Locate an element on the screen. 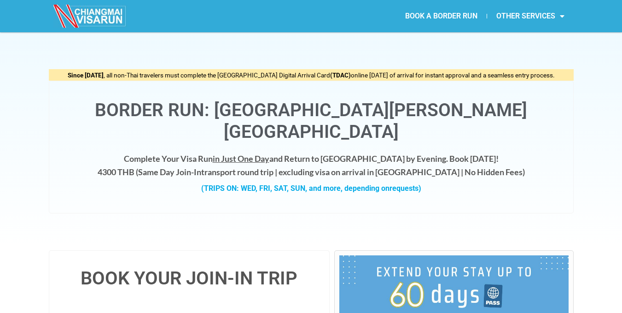 This screenshot has height=313, width=622. a: OTHER SERVICES is located at coordinates (531, 16).